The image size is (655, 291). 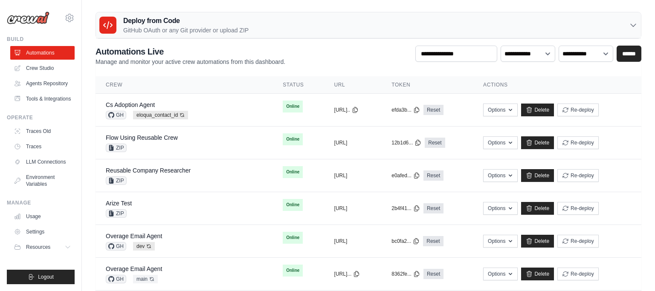 What do you see at coordinates (406, 110) in the screenshot?
I see `button: efda3b...` at bounding box center [406, 110].